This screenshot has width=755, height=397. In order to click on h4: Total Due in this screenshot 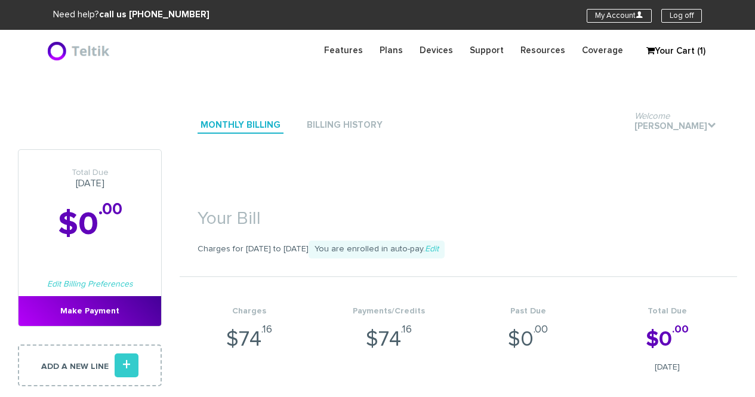, I will do `click(668, 311)`.